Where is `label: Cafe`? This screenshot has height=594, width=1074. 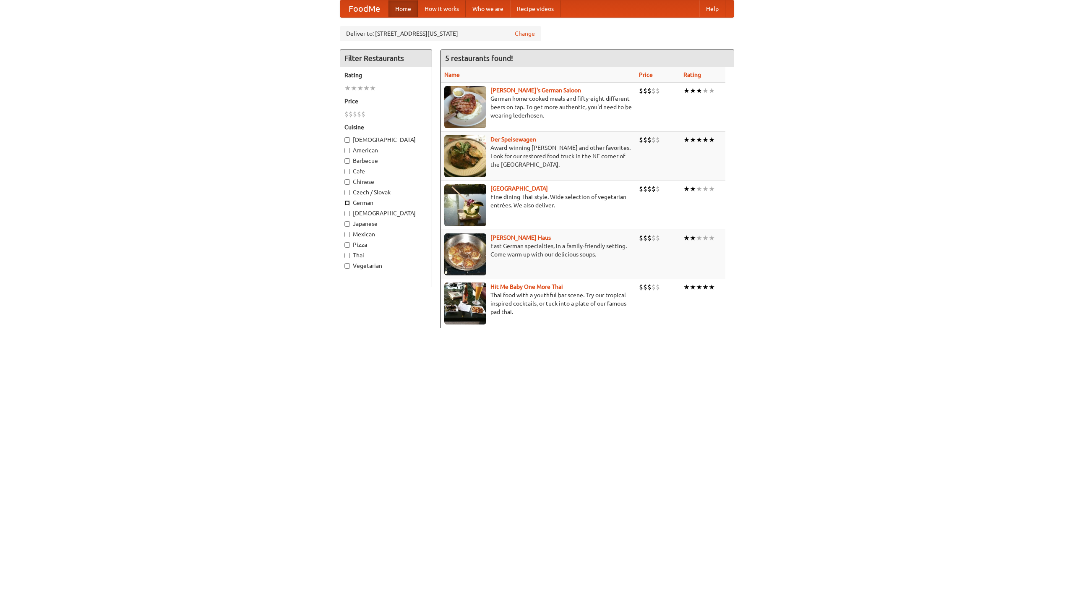
label: Cafe is located at coordinates (386, 171).